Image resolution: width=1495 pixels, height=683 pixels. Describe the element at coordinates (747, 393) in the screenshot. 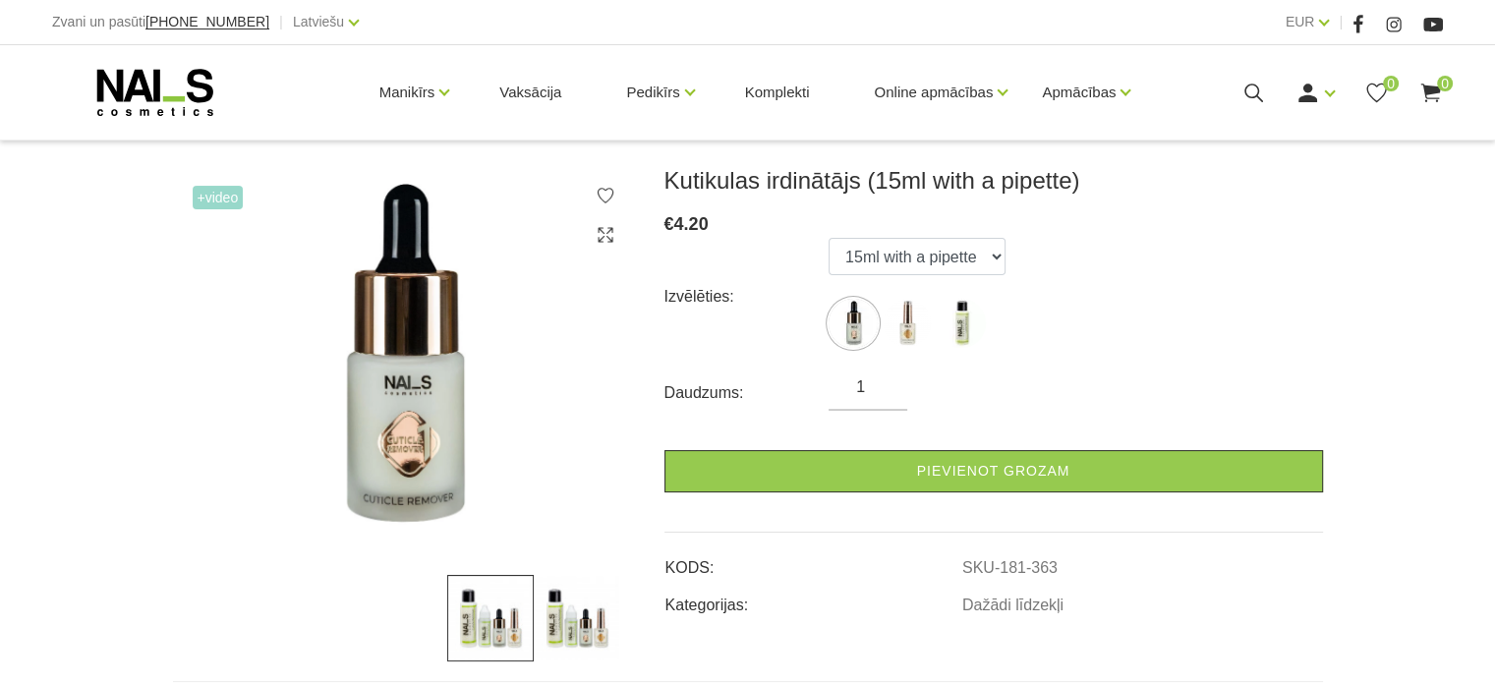

I see `div: Daudzums:` at that location.